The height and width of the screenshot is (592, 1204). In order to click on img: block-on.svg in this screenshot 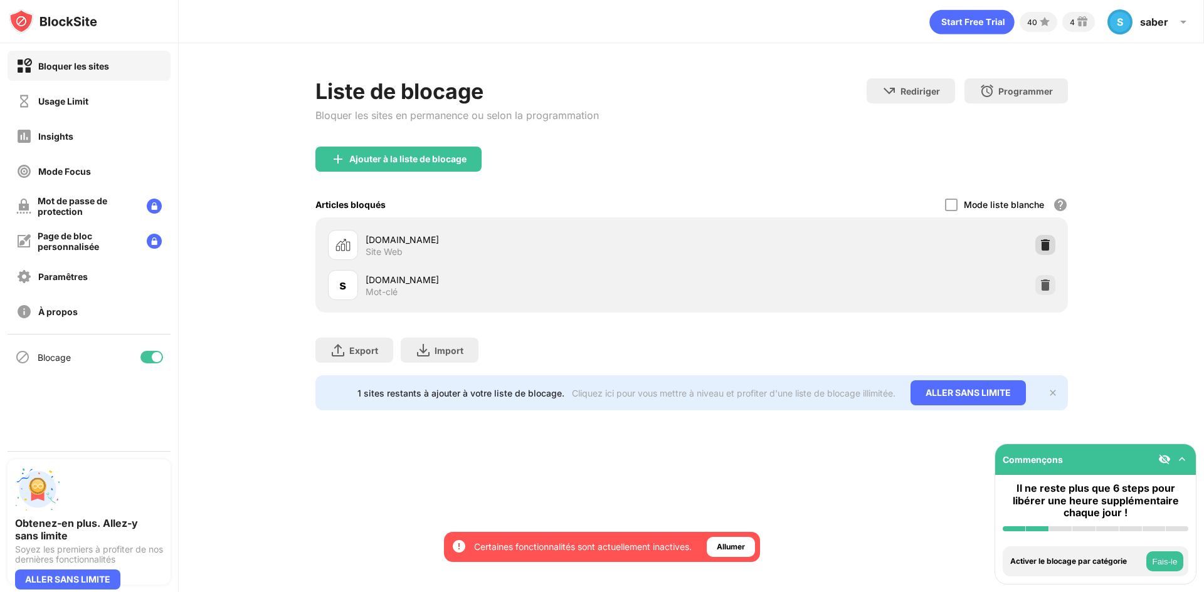, I will do `click(24, 66)`.